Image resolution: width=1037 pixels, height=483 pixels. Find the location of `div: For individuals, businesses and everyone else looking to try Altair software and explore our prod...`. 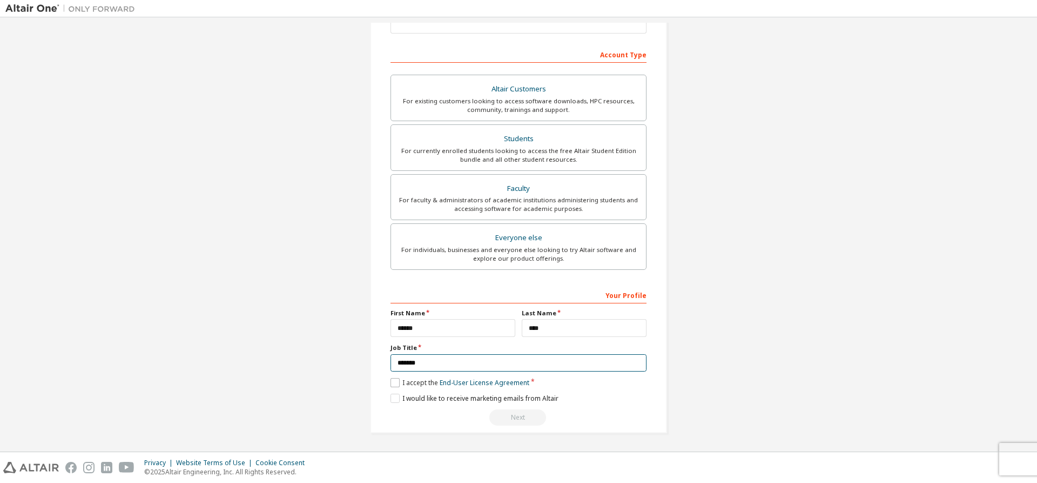

div: For individuals, businesses and everyone else looking to try Altair software and explore our prod... is located at coordinates (519, 254).